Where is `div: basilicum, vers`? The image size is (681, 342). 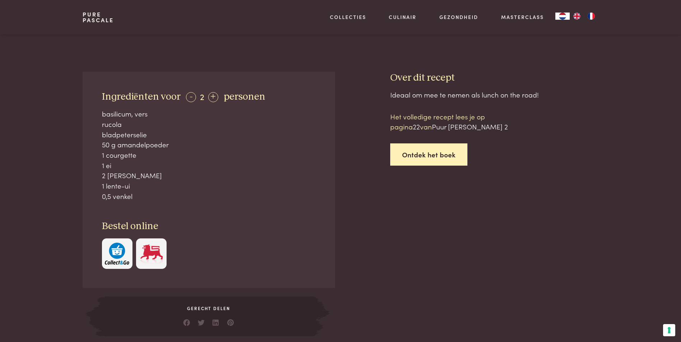
div: basilicum, vers is located at coordinates (209, 114).